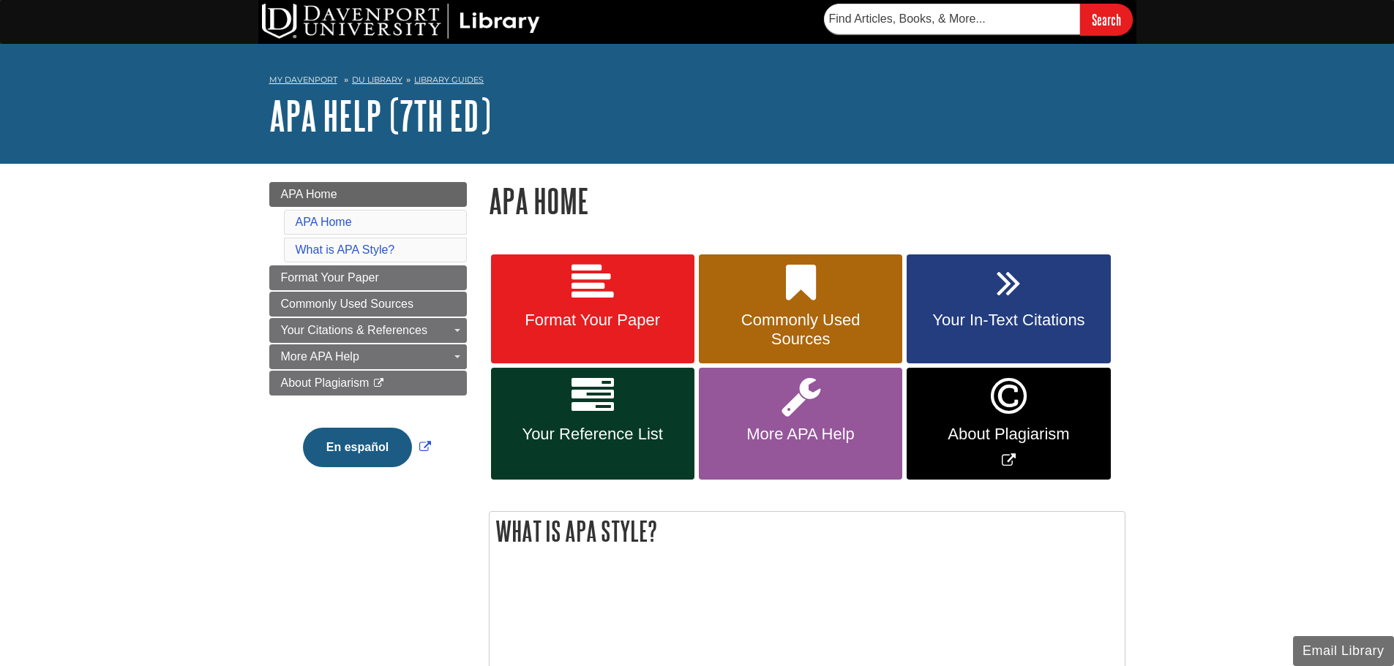 The width and height of the screenshot is (1394, 666). What do you see at coordinates (368, 331) in the screenshot?
I see `a: Your Citations & References` at bounding box center [368, 331].